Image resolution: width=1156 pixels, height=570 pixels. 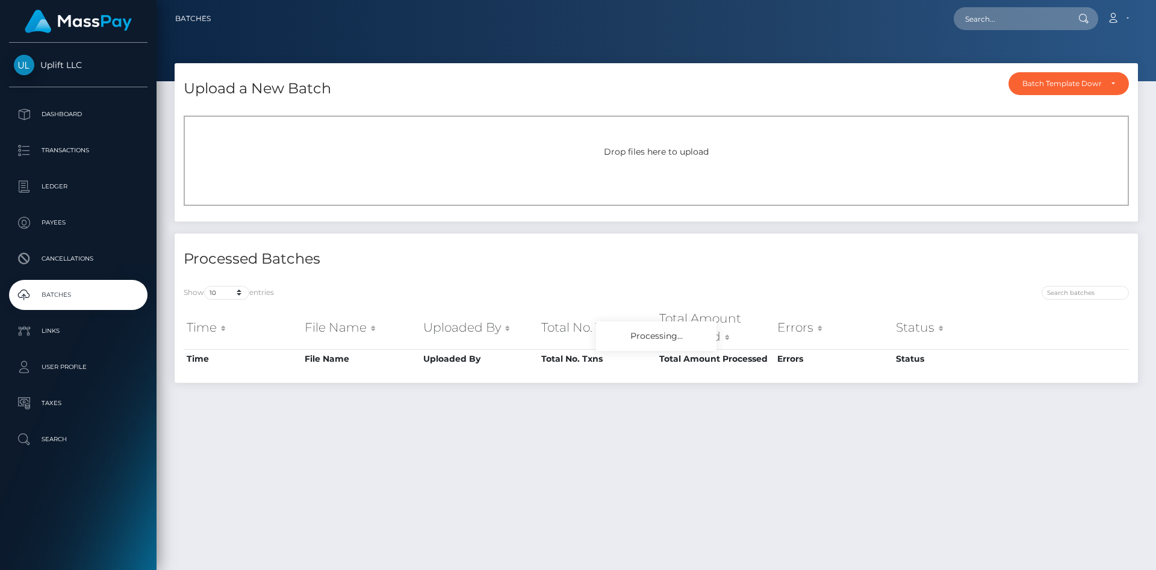 I want to click on a: User Profile, so click(x=78, y=367).